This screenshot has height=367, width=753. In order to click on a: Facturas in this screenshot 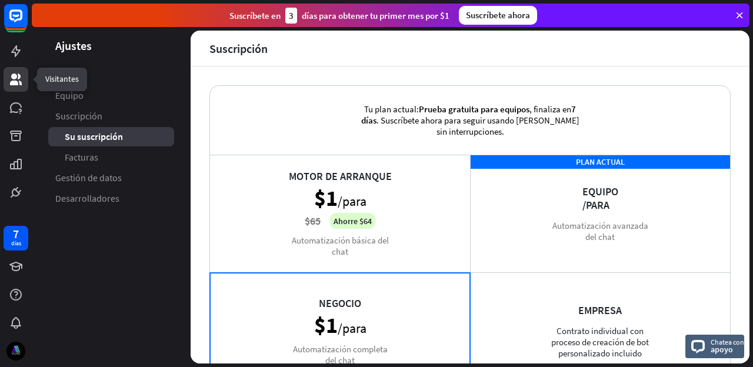, I will do `click(111, 157)`.